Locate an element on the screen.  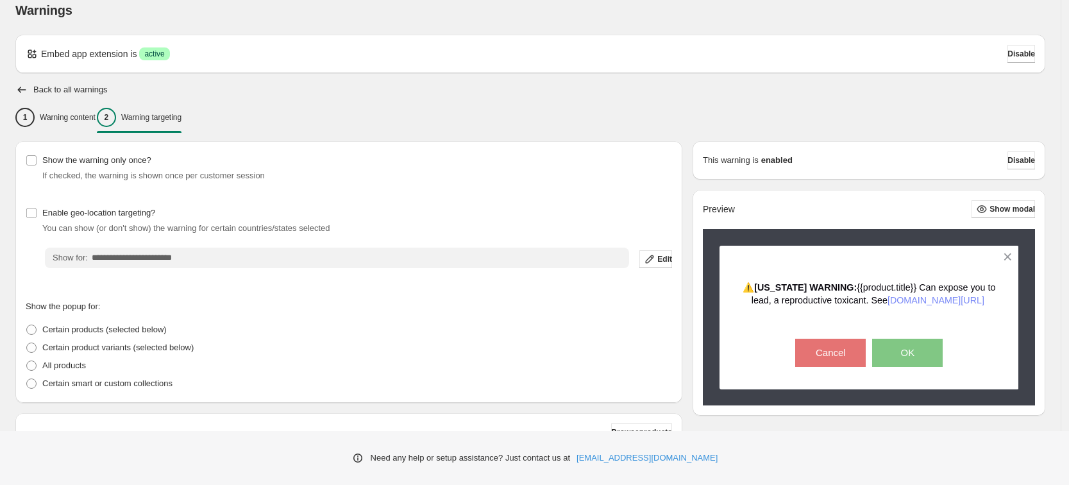
span: Show for: is located at coordinates (70, 257).